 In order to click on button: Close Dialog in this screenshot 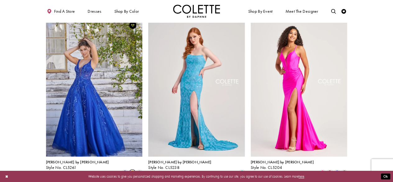, I will do `click(7, 176)`.